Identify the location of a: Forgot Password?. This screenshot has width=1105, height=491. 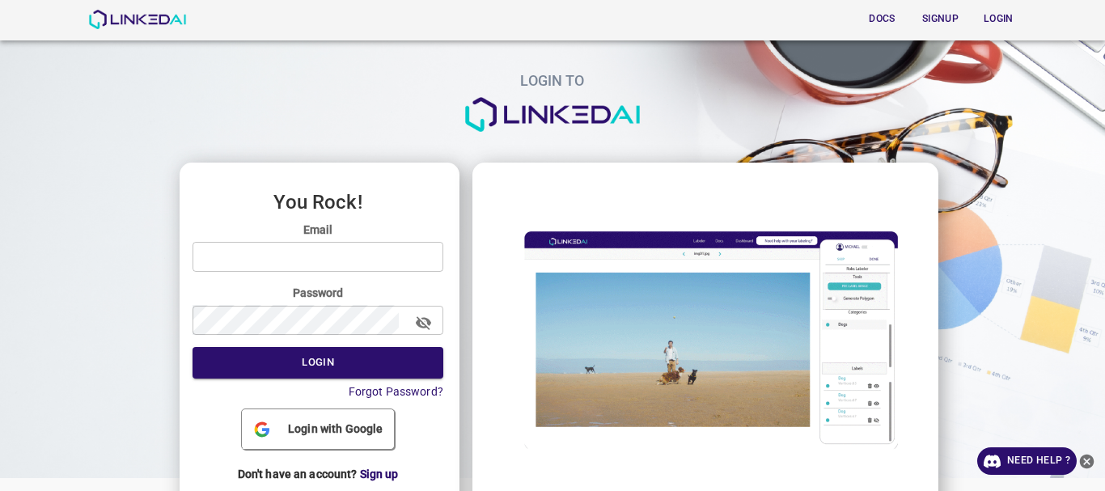
(395, 391).